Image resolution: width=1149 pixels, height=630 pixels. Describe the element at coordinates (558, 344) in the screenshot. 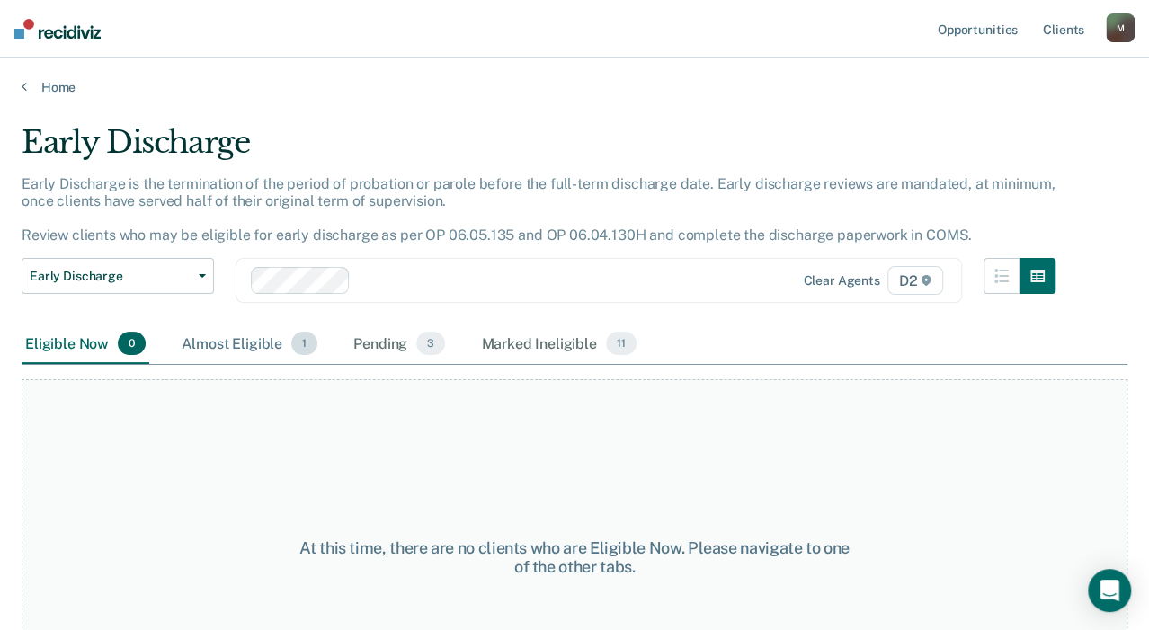

I see `div: Marked Ineligible11` at that location.